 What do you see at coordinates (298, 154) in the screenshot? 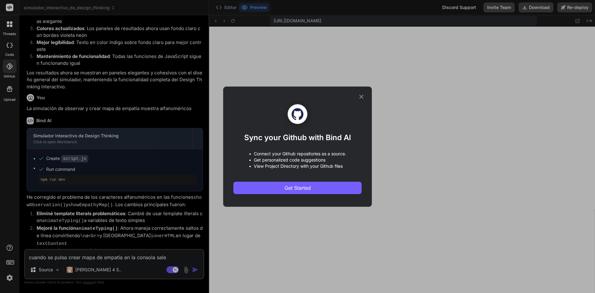
I see `p: • Connect your Github repositories as a source.` at bounding box center [298, 154].